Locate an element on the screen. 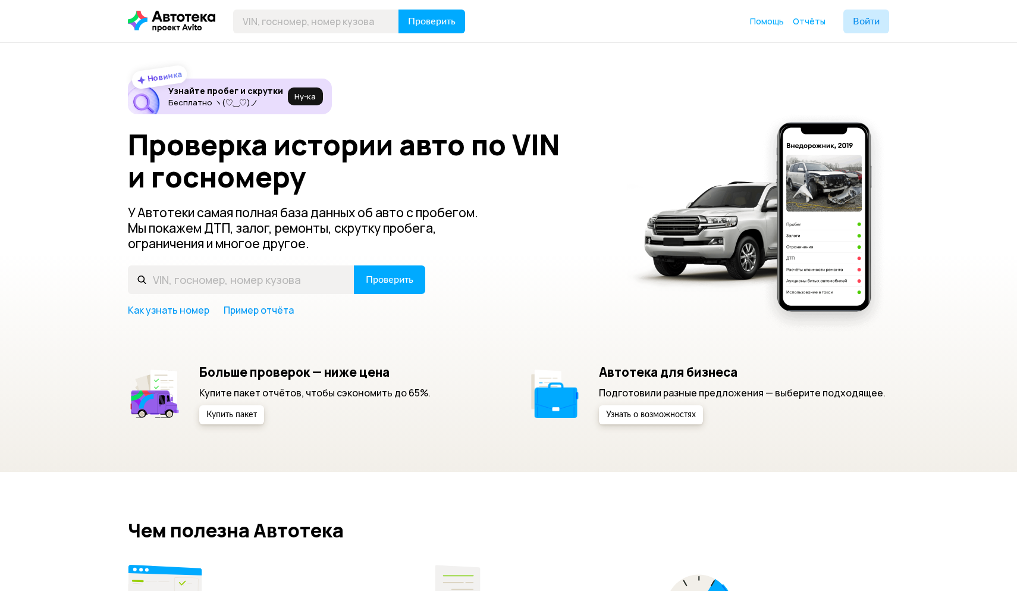  strong: Новинка is located at coordinates (165, 76).